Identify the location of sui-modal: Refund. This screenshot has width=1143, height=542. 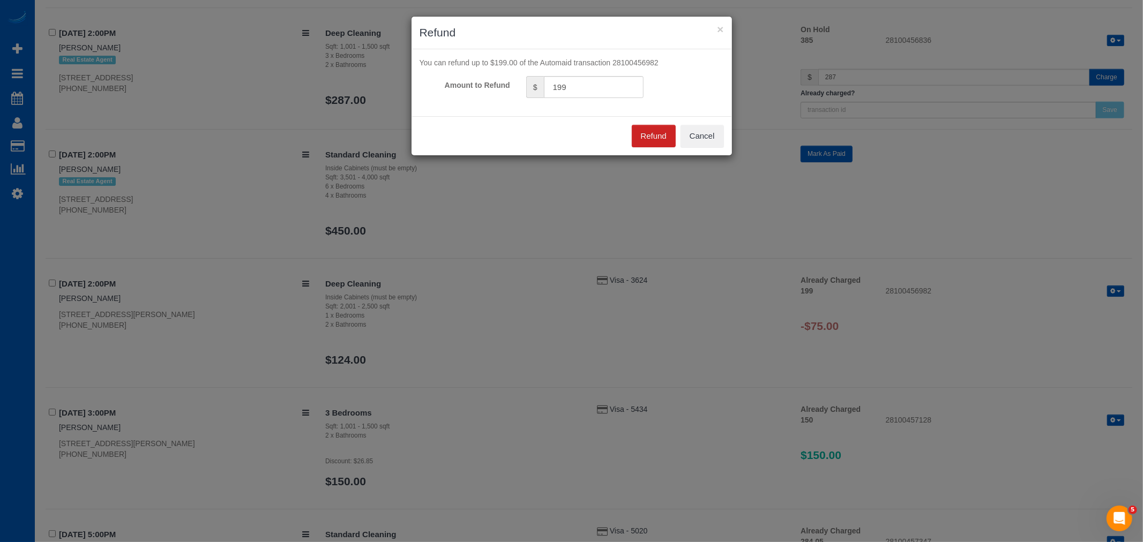
(572, 86).